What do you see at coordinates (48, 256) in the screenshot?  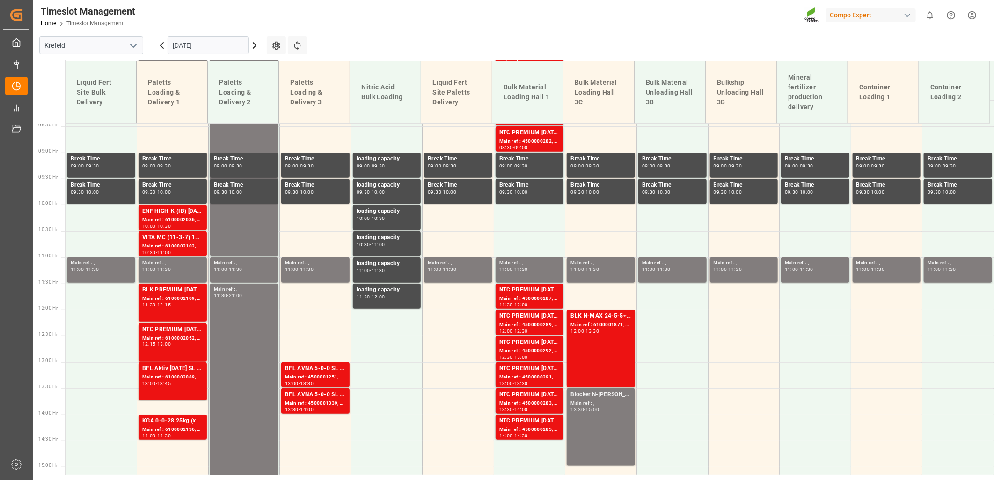 I see `span: 11:00 Hr` at bounding box center [48, 256].